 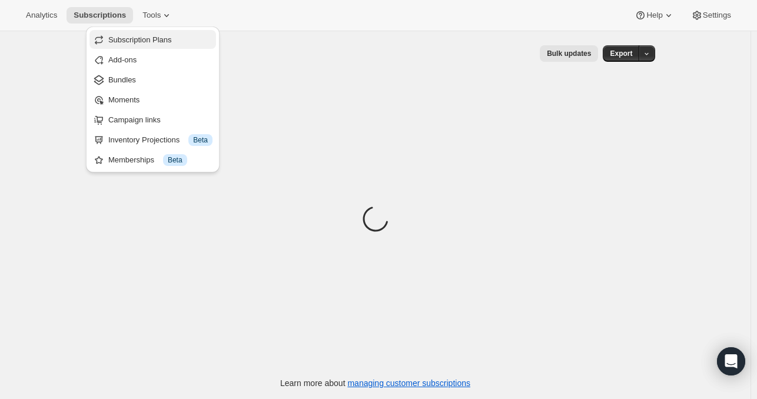 What do you see at coordinates (711, 15) in the screenshot?
I see `button: Settings` at bounding box center [711, 15].